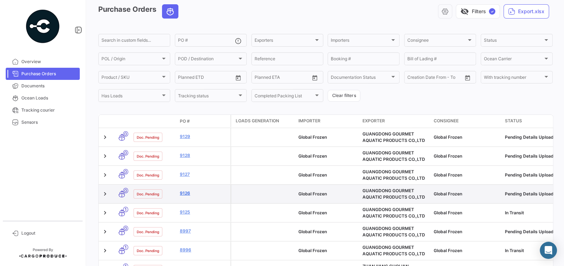 The image size is (564, 266). What do you see at coordinates (185, 121) in the screenshot?
I see `span: PO #` at bounding box center [185, 121].